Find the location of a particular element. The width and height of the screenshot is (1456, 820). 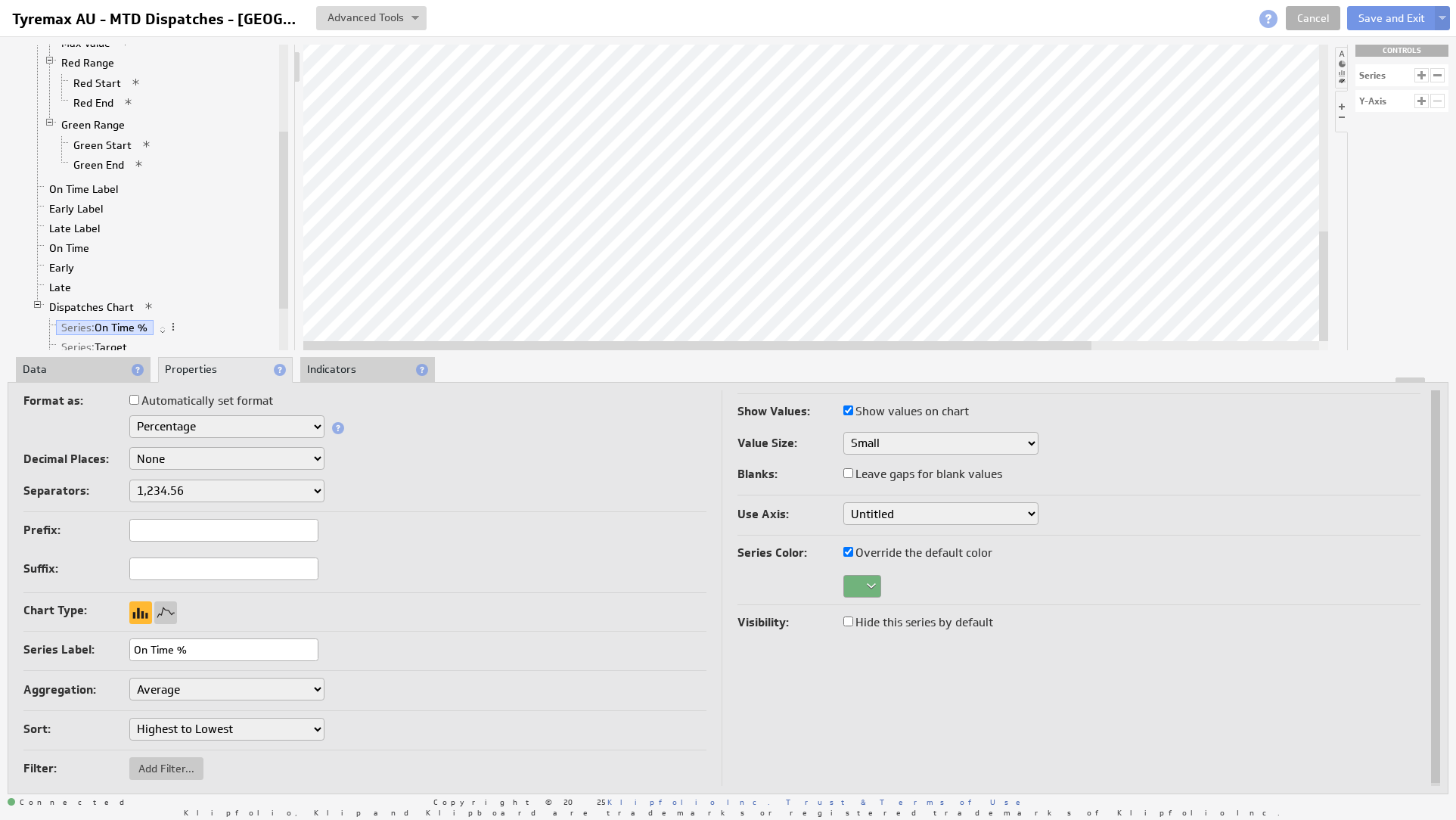

a: Green Range is located at coordinates (93, 125).